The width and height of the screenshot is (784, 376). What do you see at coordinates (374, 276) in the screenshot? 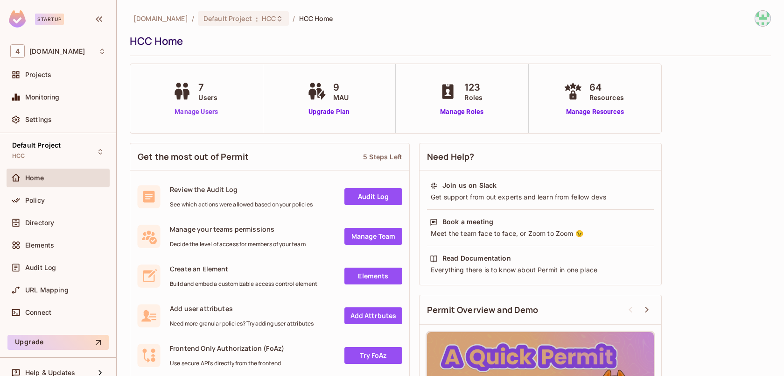
I see `a: Elements` at bounding box center [374, 276].